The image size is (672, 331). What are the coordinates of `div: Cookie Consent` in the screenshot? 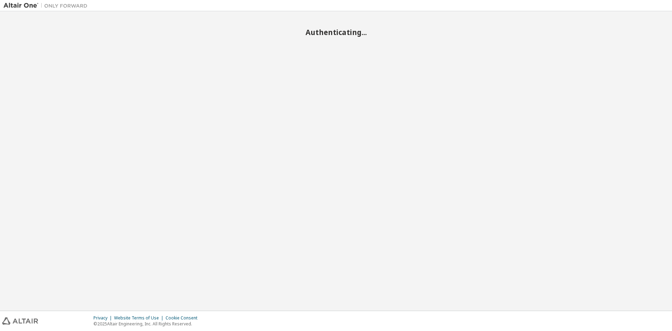 It's located at (183, 318).